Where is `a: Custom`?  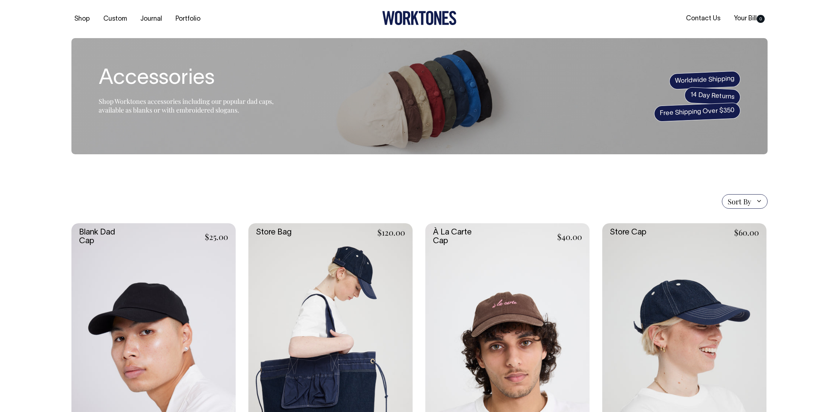 a: Custom is located at coordinates (115, 19).